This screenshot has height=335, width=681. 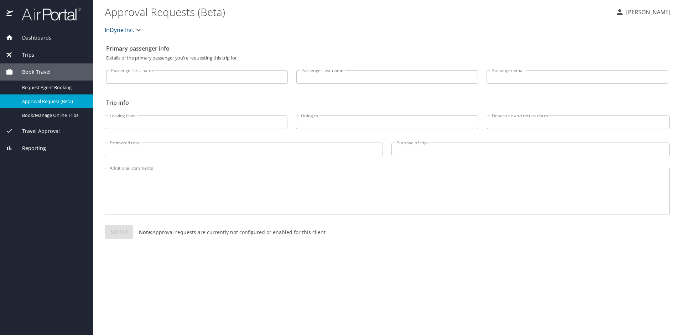 I want to click on strong: Note:, so click(x=146, y=232).